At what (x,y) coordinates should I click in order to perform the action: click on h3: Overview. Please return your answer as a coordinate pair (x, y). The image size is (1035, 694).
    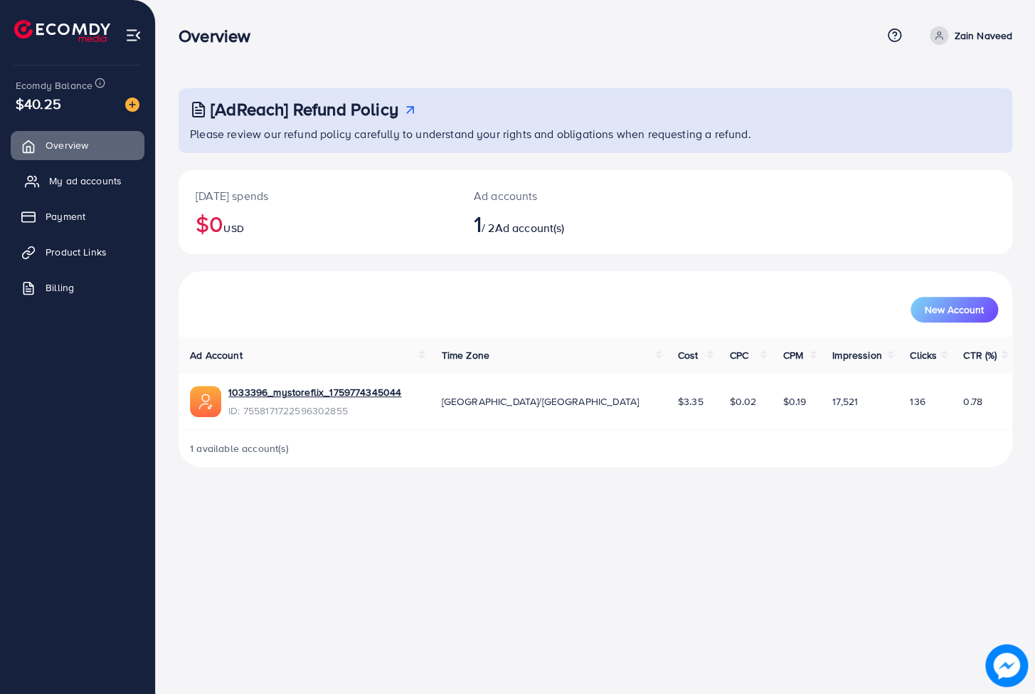
    Looking at the image, I should click on (220, 36).